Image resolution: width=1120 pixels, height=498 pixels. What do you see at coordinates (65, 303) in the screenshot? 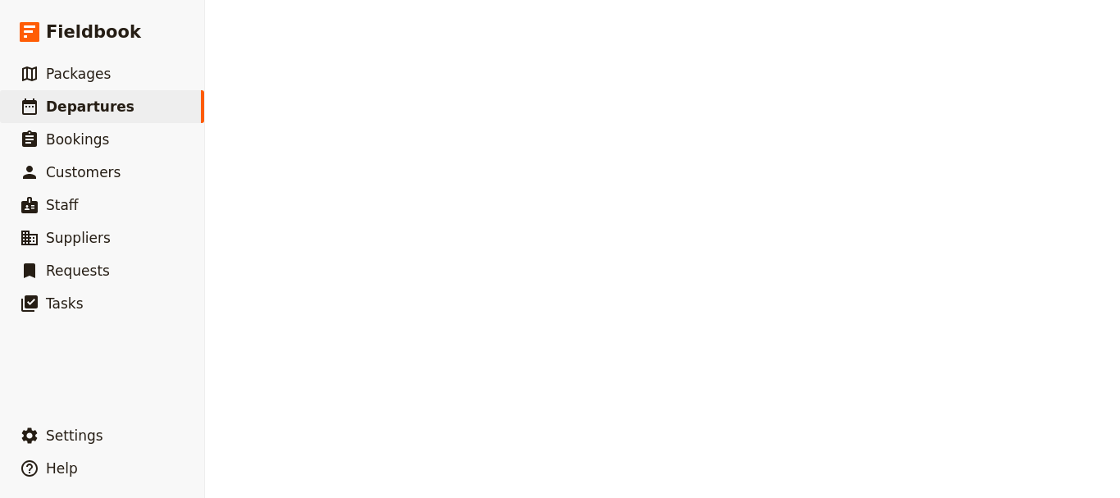
I see `span: Tasks` at bounding box center [65, 303].